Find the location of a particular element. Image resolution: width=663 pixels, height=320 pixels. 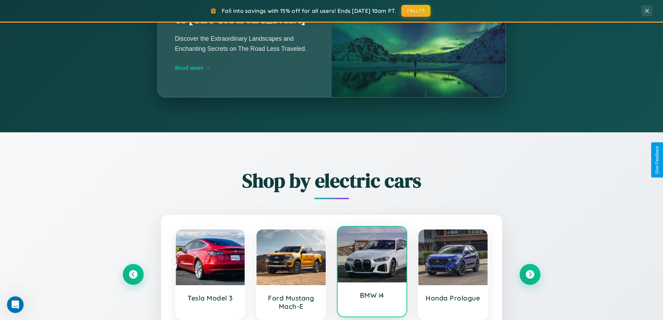

p: Discover the Extraordinary Landscapes and Enchanting Secrets on The Road Less Traveled. is located at coordinates (245, 44).